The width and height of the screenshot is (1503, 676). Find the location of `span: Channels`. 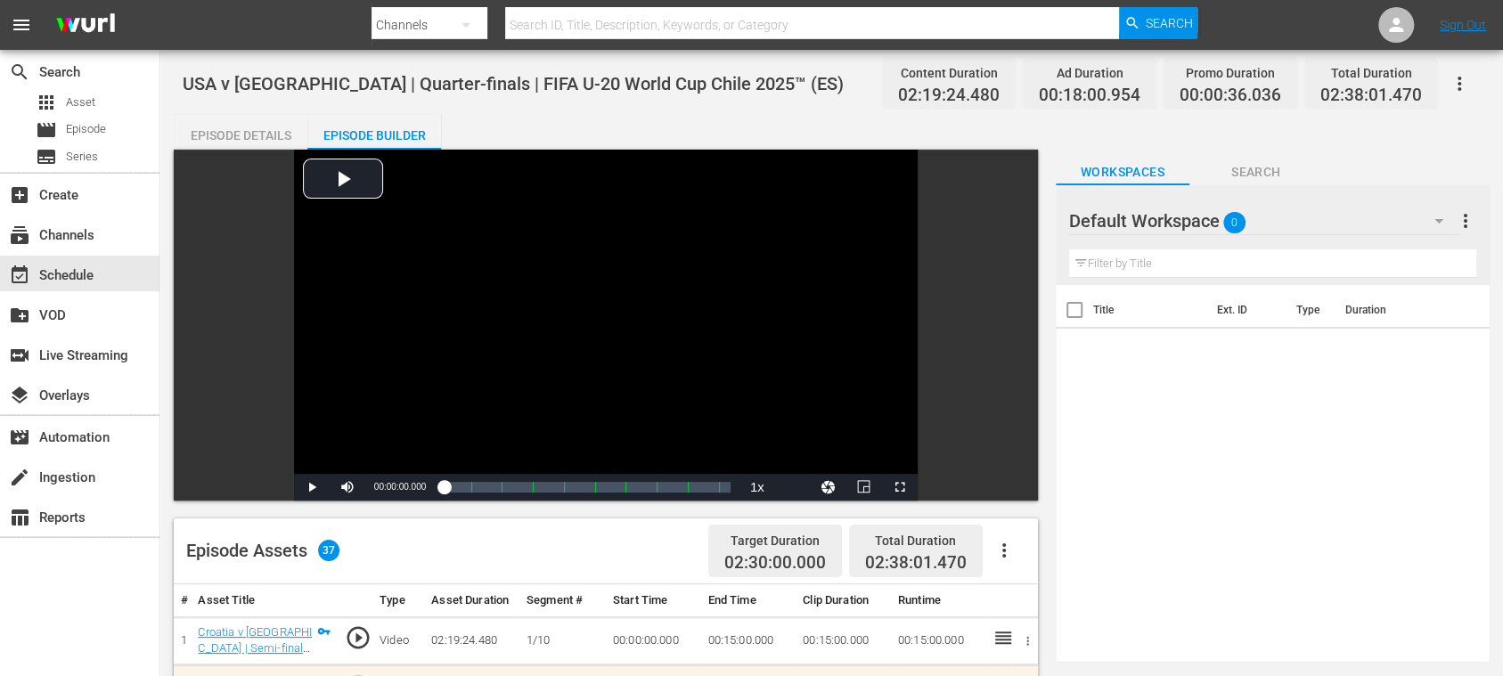

span: Channels is located at coordinates (20, 235).